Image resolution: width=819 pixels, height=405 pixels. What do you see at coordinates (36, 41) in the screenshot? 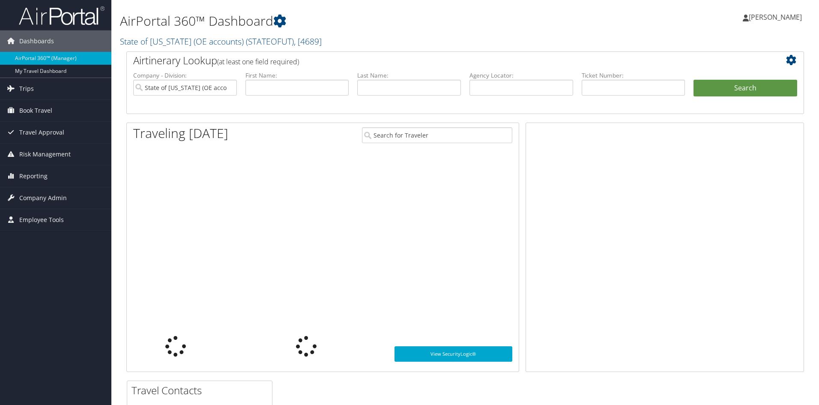
I see `span: Dashboards` at bounding box center [36, 41].